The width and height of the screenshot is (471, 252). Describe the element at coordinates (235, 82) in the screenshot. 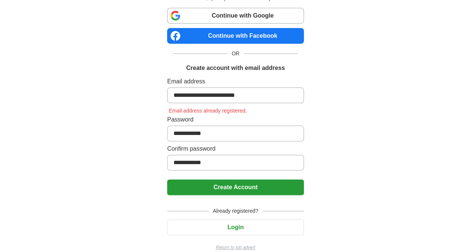

I see `label: Email address` at that location.